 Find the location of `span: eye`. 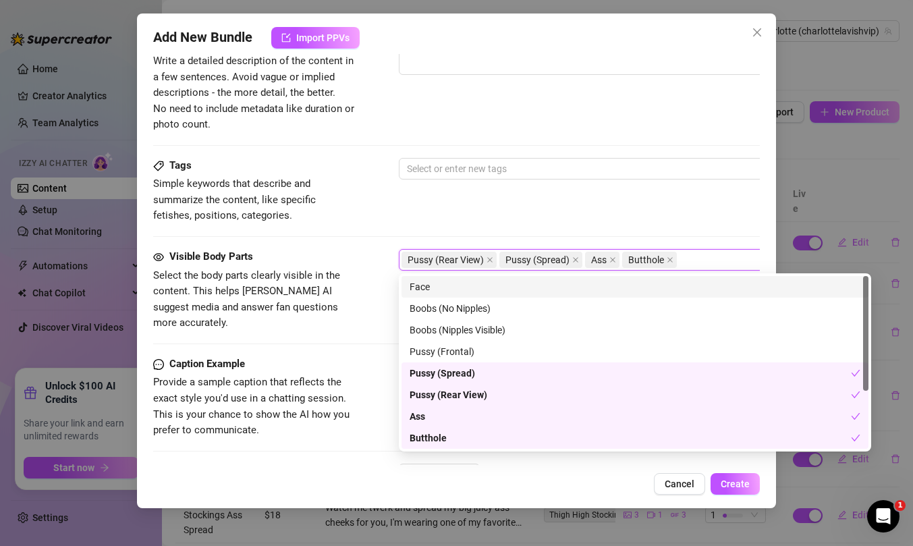

span: eye is located at coordinates (159, 257).